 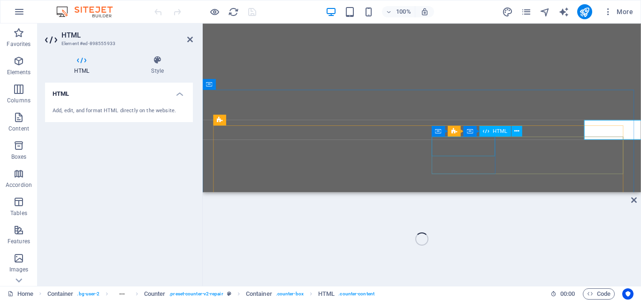 What do you see at coordinates (526, 12) in the screenshot?
I see `button: pages` at bounding box center [526, 12].